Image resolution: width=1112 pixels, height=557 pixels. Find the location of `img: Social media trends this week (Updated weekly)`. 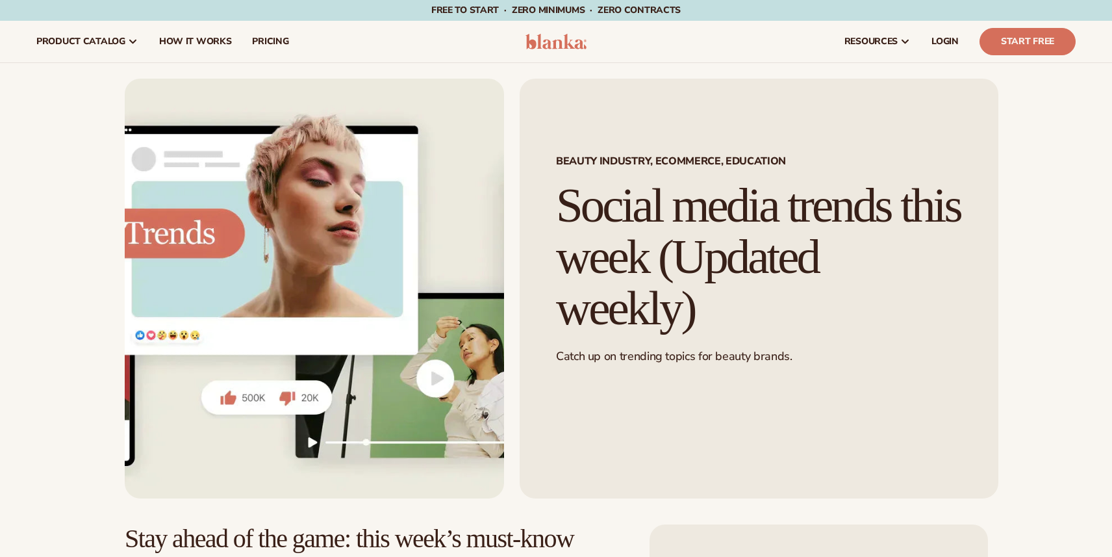

img: Social media trends this week (Updated weekly) is located at coordinates (314, 288).